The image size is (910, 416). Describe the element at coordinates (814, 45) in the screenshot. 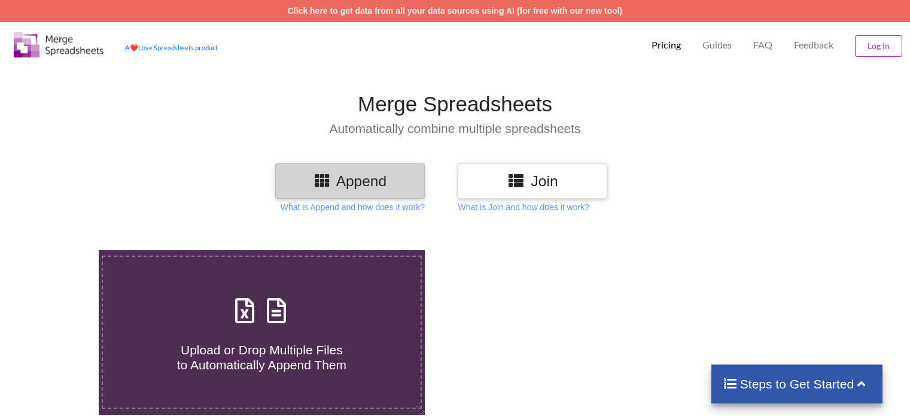

I see `span: Feedback` at that location.